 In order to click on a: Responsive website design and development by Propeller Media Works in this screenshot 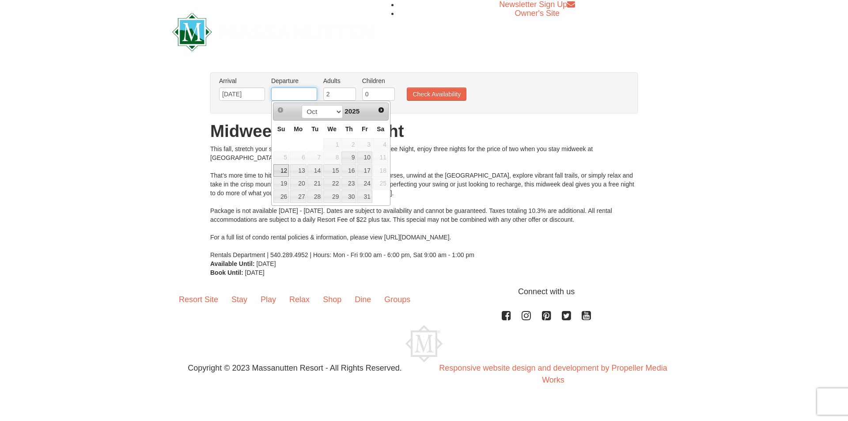, I will do `click(553, 374)`.